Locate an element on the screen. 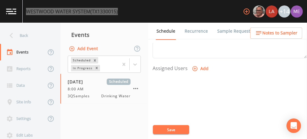 The image size is (307, 139). span: Scheduled is located at coordinates (118, 82).